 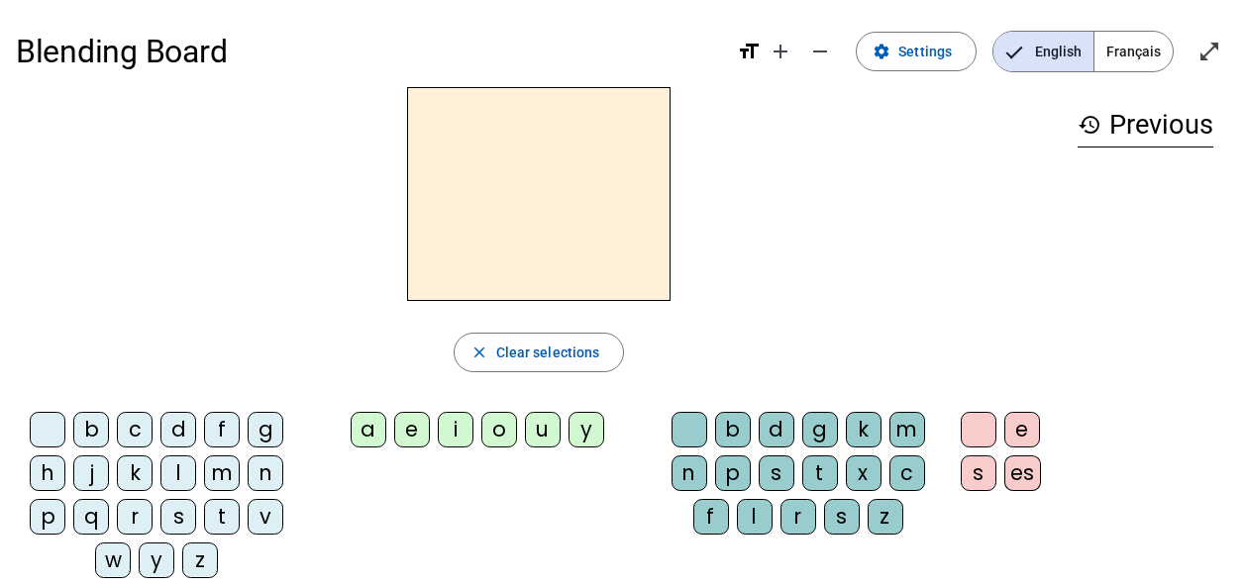 I want to click on button: Clear selections, so click(x=539, y=353).